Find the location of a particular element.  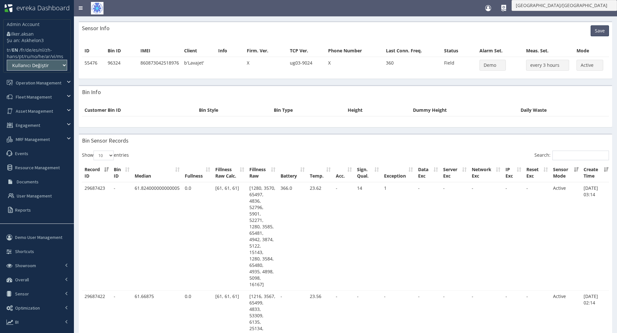

a: Documents is located at coordinates (38, 182).